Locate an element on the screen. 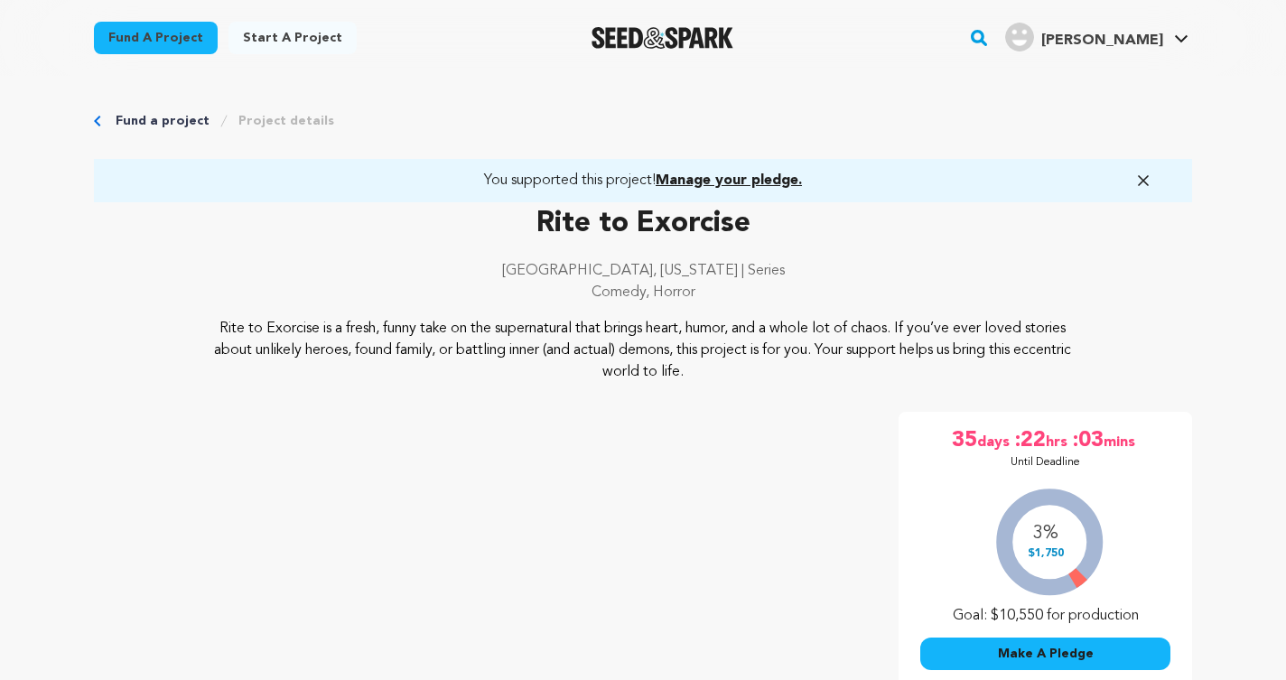 This screenshot has width=1286, height=680. img: user.png is located at coordinates (1020, 37).